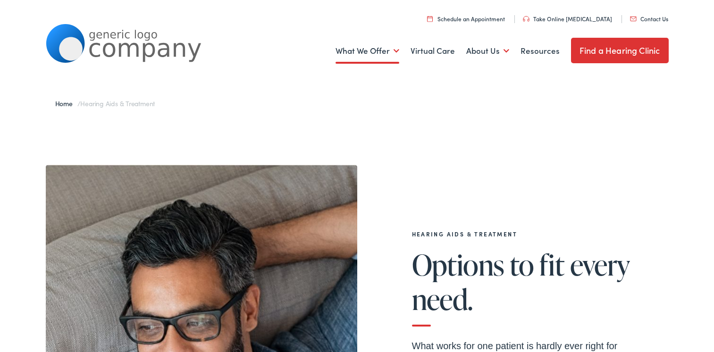  I want to click on span: to, so click(522, 265).